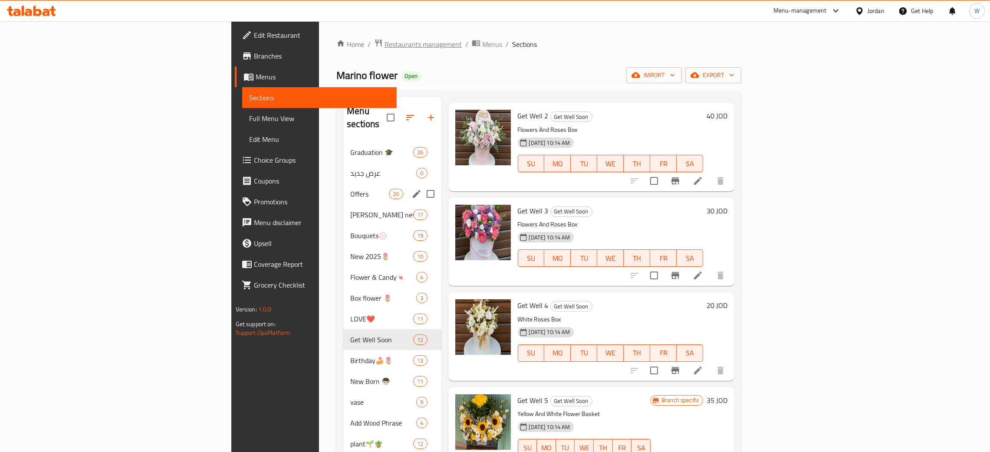  What do you see at coordinates (316, 202) in the screenshot?
I see `a: Promotions` at bounding box center [316, 202].